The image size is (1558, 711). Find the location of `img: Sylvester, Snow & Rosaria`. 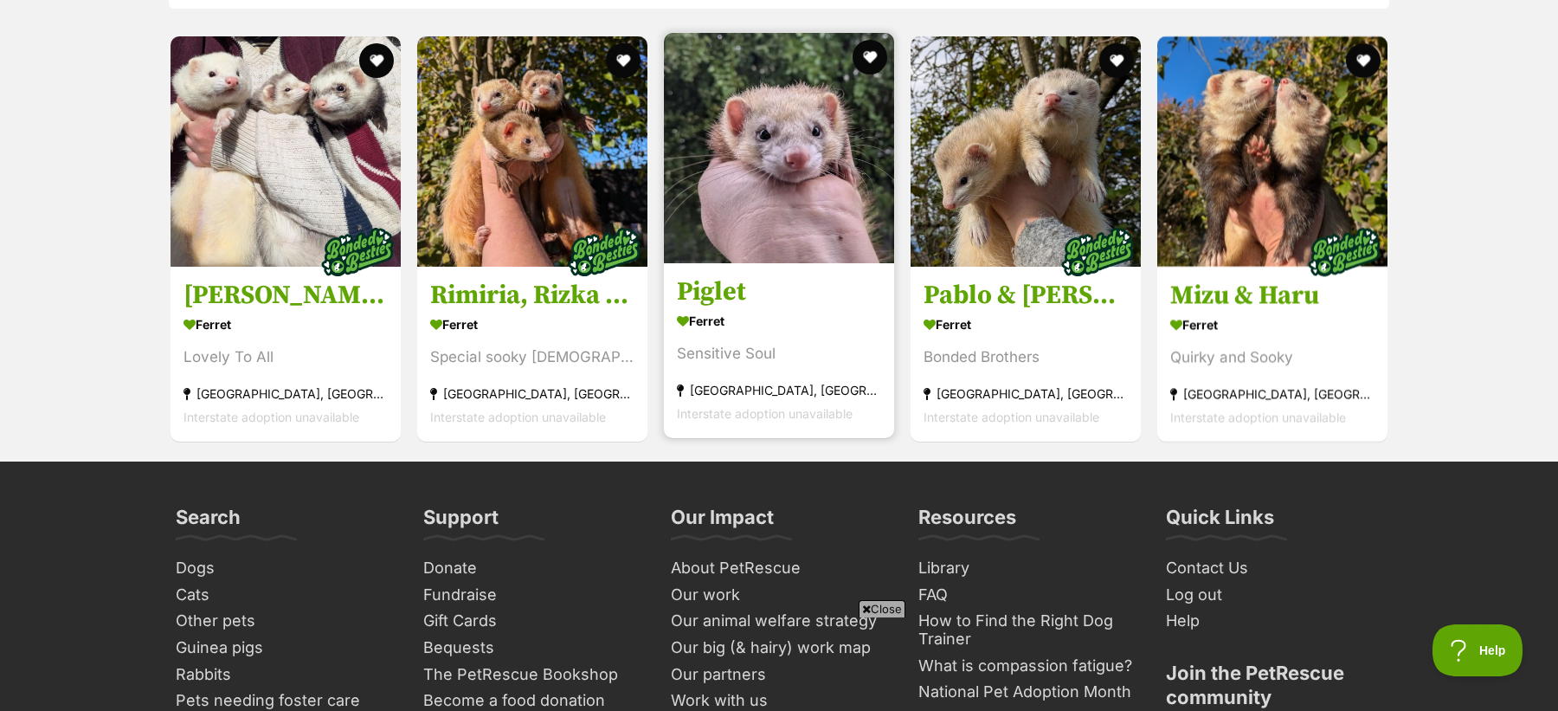

img: Sylvester, Snow & Rosaria is located at coordinates (286, 152).